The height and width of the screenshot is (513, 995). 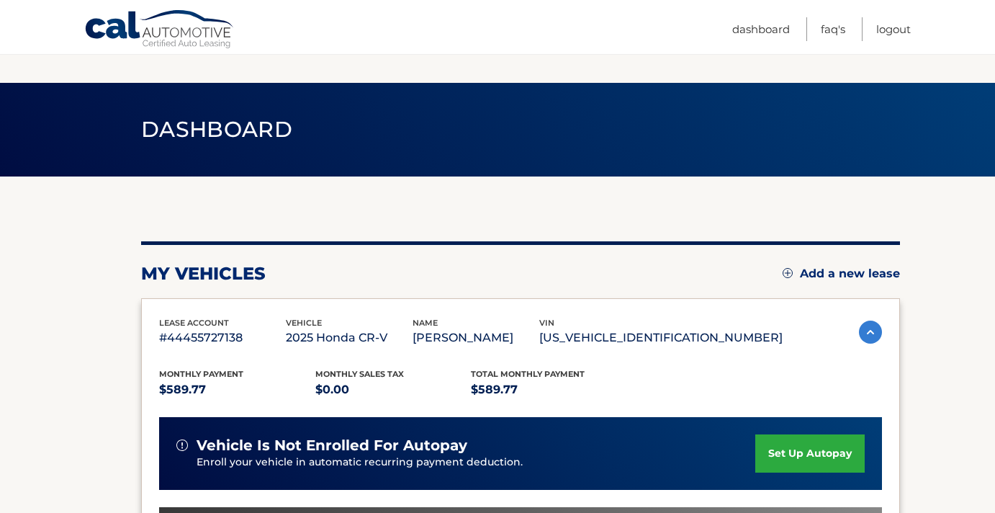 What do you see at coordinates (304, 323) in the screenshot?
I see `span: vehicle` at bounding box center [304, 323].